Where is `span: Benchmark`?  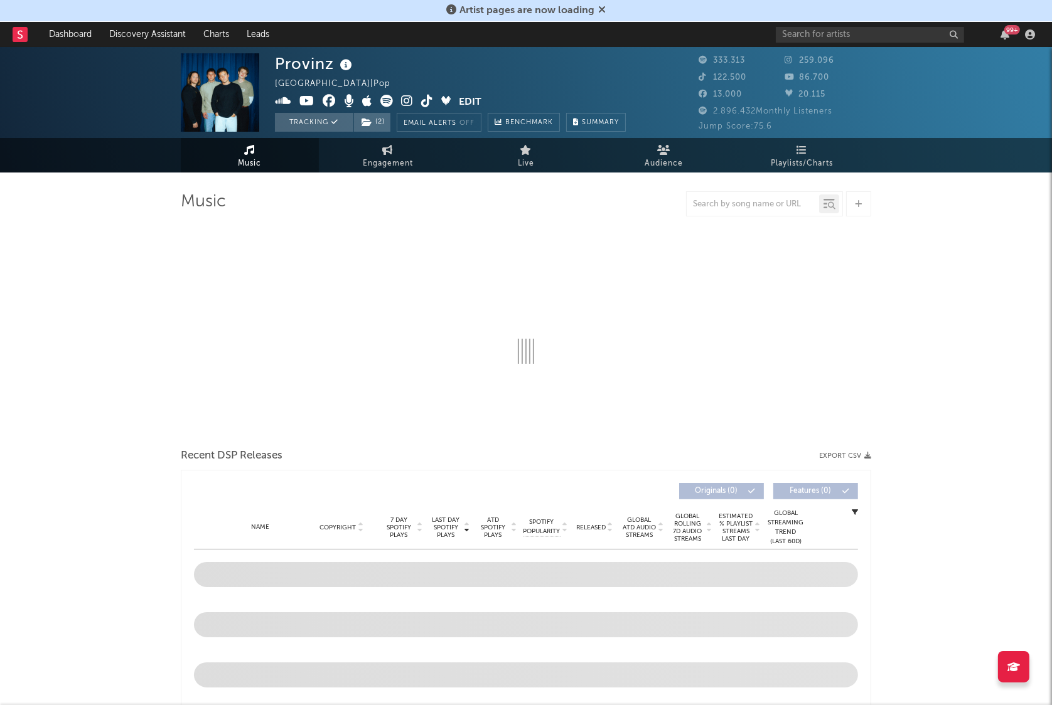 span: Benchmark is located at coordinates (529, 123).